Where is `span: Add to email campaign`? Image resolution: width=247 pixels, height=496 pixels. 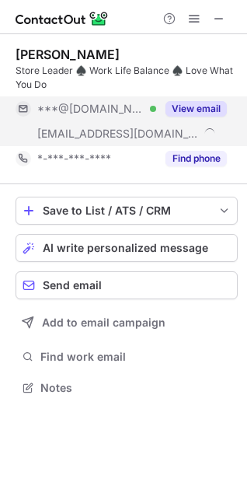
span: Add to email campaign is located at coordinates (103, 323).